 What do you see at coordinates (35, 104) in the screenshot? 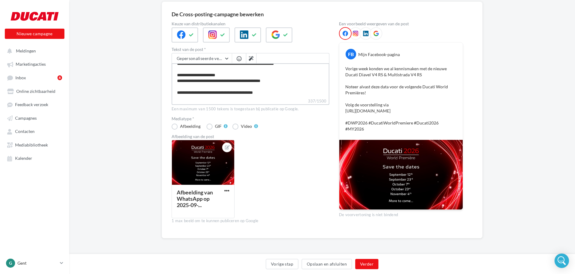
I see `a: Feedback verzoek` at bounding box center [35, 104].